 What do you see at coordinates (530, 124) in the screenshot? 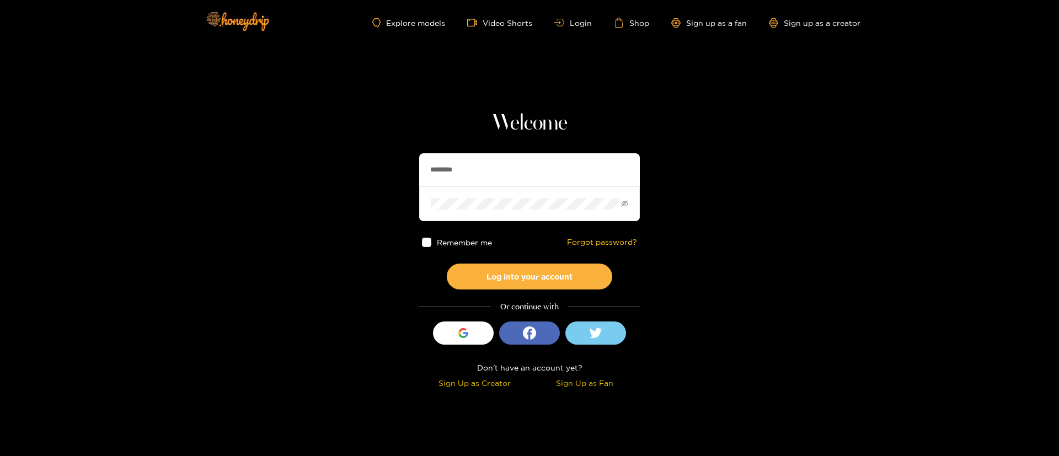
I see `h1: Welcome` at bounding box center [530, 124].